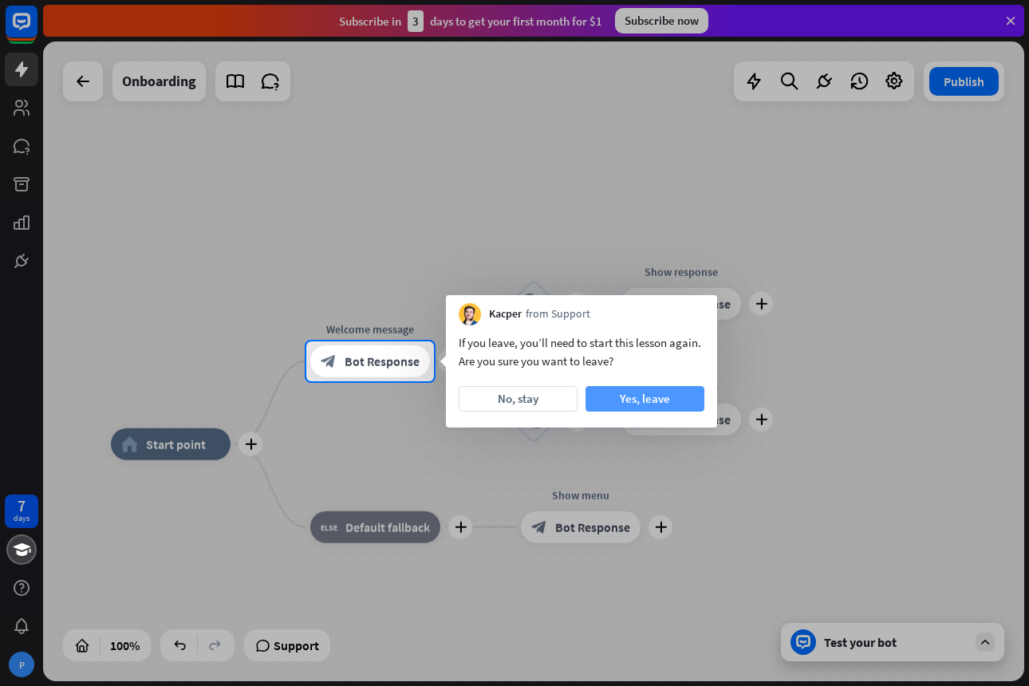 The height and width of the screenshot is (686, 1029). I want to click on button: Yes, leave, so click(644, 399).